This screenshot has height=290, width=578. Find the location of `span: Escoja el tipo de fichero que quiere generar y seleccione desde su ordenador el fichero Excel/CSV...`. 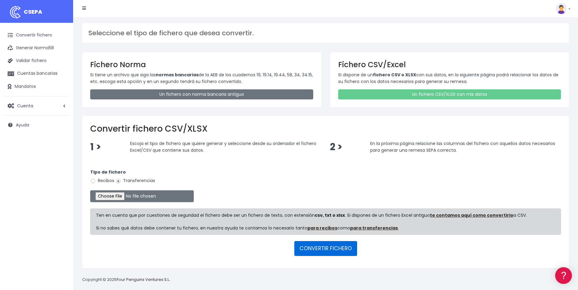

span: Escoja el tipo de fichero que quiere generar y seleccione desde su ordenador el fichero Excel/CSV... is located at coordinates (223, 147).